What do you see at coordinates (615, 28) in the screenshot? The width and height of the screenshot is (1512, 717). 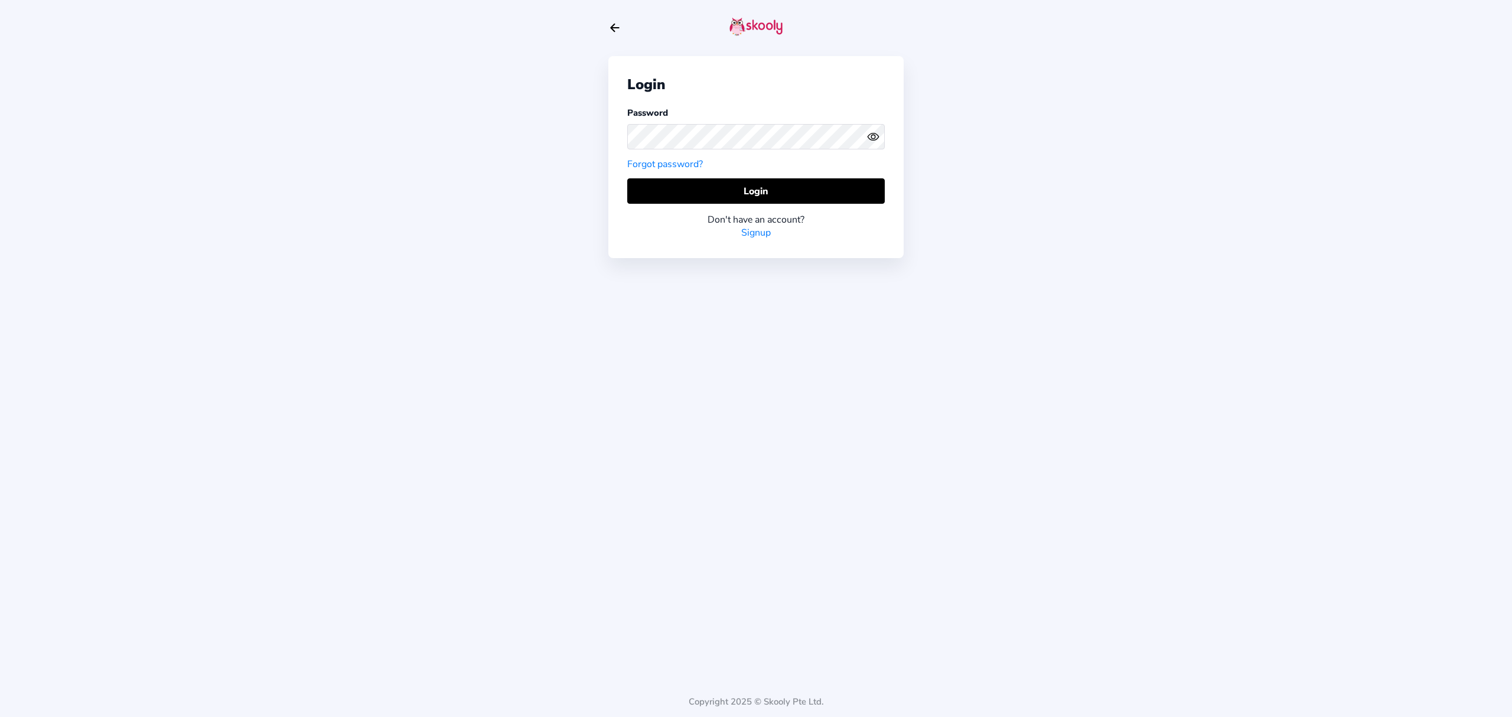 I see `button: arrow back outline` at bounding box center [615, 28].